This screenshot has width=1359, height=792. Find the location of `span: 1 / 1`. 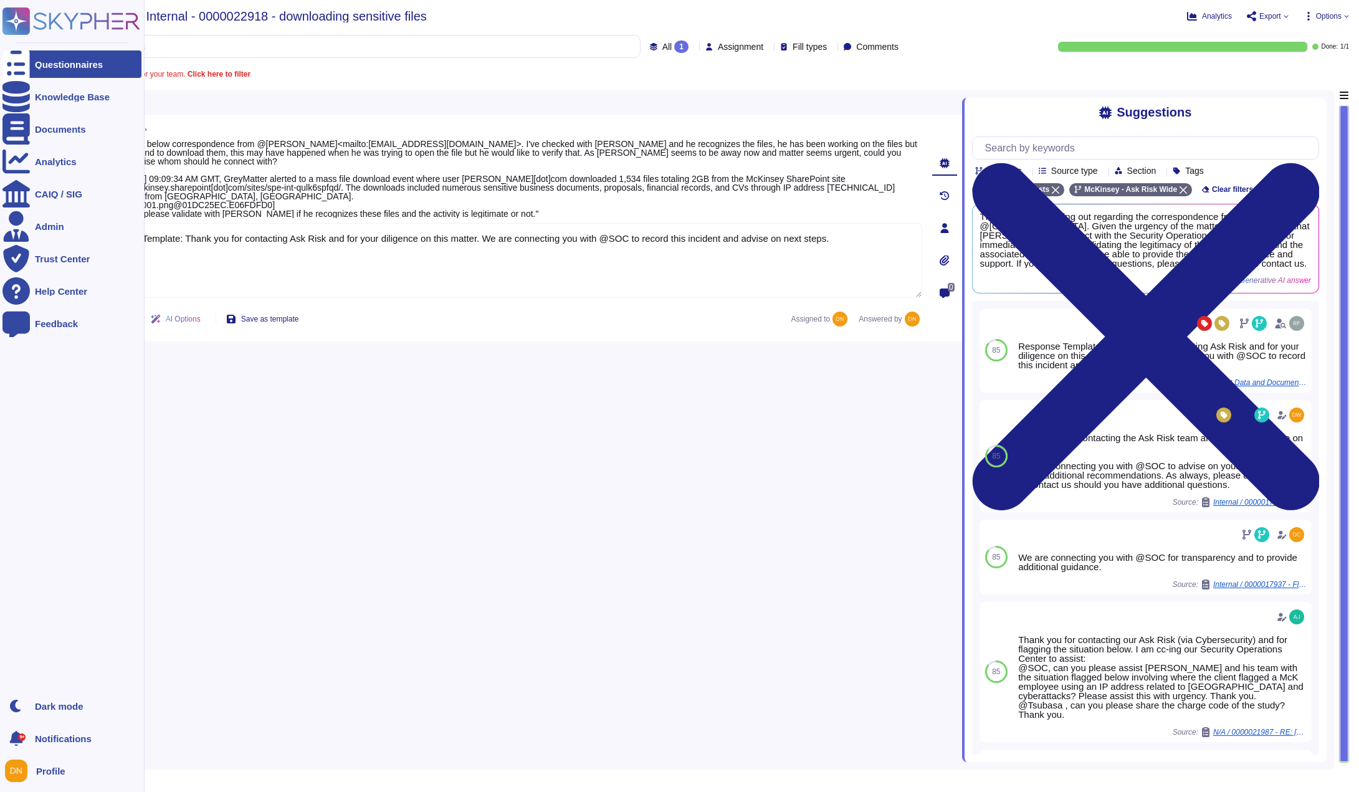

span: 1 / 1 is located at coordinates (1345, 47).